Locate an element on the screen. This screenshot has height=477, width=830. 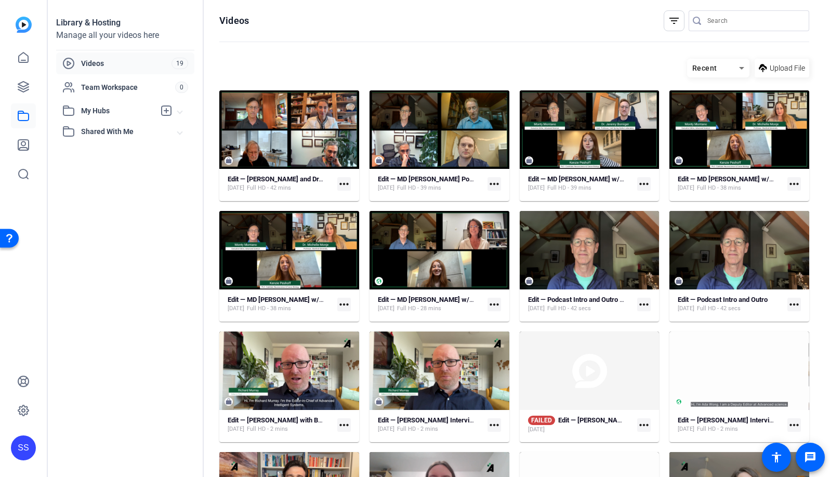
span: Recent is located at coordinates (705, 68).